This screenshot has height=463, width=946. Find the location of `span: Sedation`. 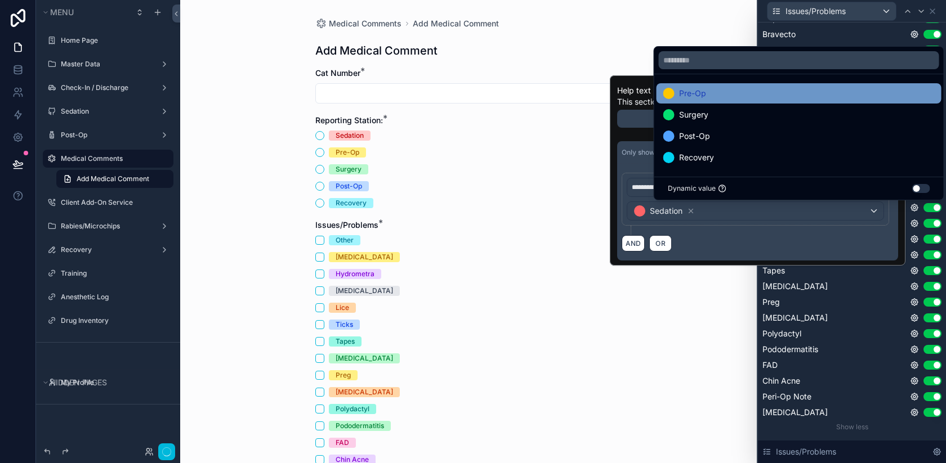

span: Sedation is located at coordinates (666, 211).